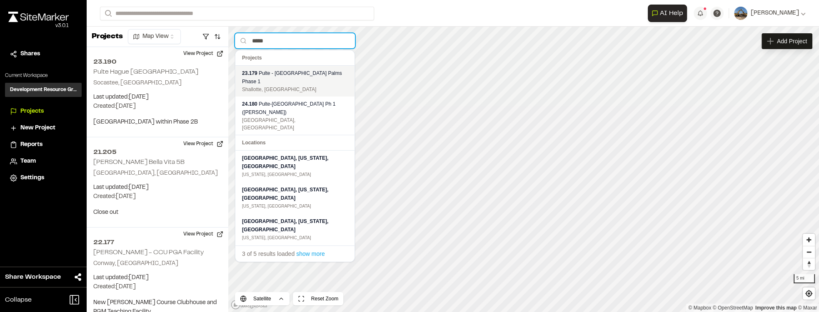 This screenshot has height=312, width=819. What do you see at coordinates (43, 162) in the screenshot?
I see `a: Team` at bounding box center [43, 162].